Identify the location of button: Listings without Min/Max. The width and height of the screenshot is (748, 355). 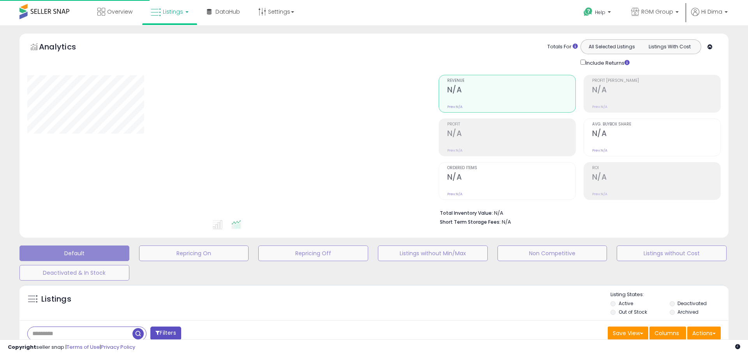
(433, 253).